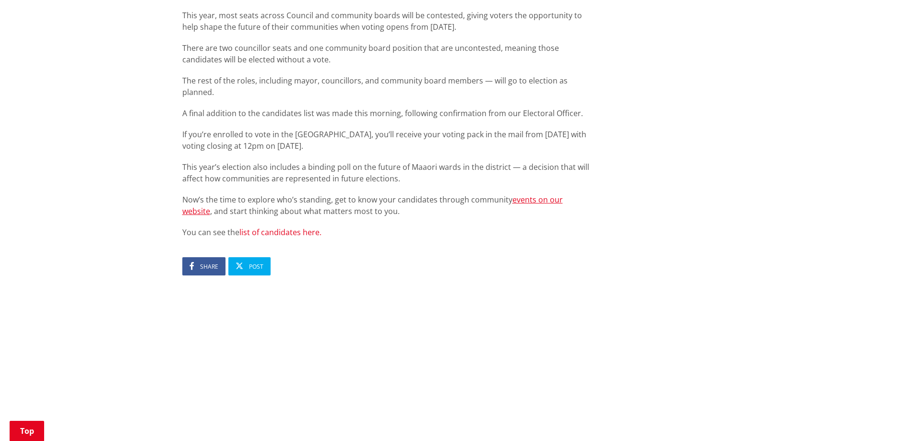 This screenshot has height=441, width=914. What do you see at coordinates (387, 113) in the screenshot?
I see `p: A final addition to the candidates list was made this morning, following confirmation from our El...` at bounding box center [387, 113].